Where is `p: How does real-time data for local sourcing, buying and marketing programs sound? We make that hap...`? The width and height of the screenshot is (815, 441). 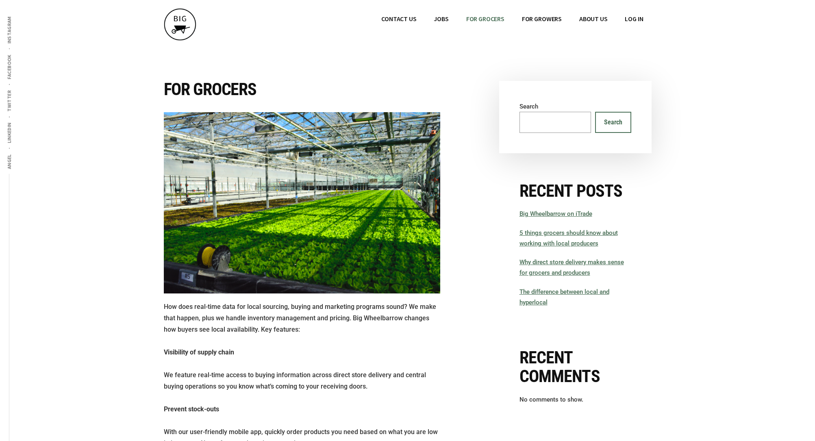 p: How does real-time data for local sourcing, buying and marketing programs sound? We make that hap... is located at coordinates (302, 318).